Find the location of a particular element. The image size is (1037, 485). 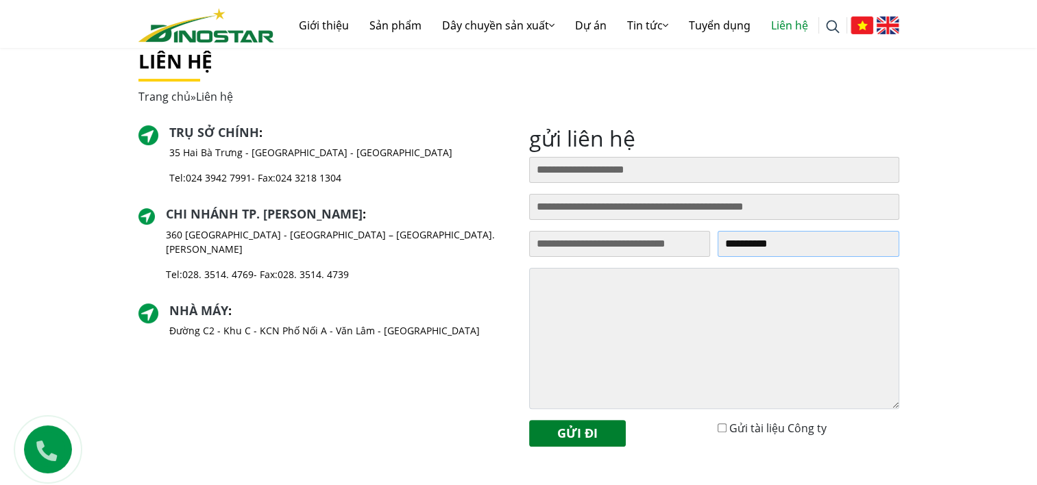

a: 024 3218 1304 is located at coordinates (309, 178).